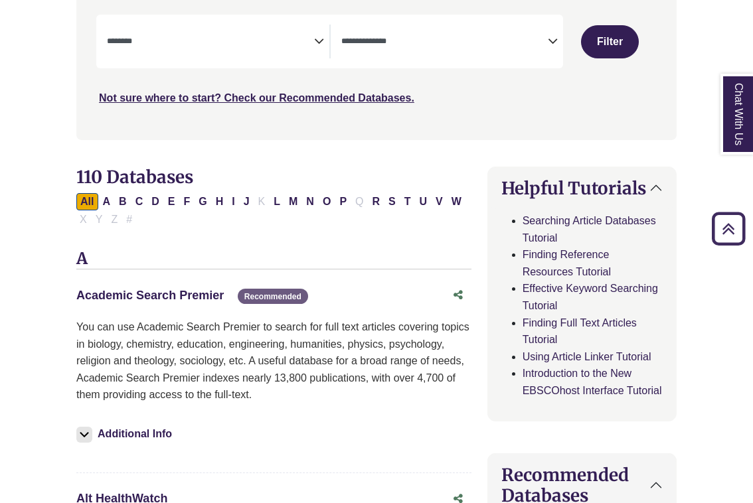 This screenshot has width=753, height=503. What do you see at coordinates (408, 202) in the screenshot?
I see `button: Filter Results T` at bounding box center [408, 202].